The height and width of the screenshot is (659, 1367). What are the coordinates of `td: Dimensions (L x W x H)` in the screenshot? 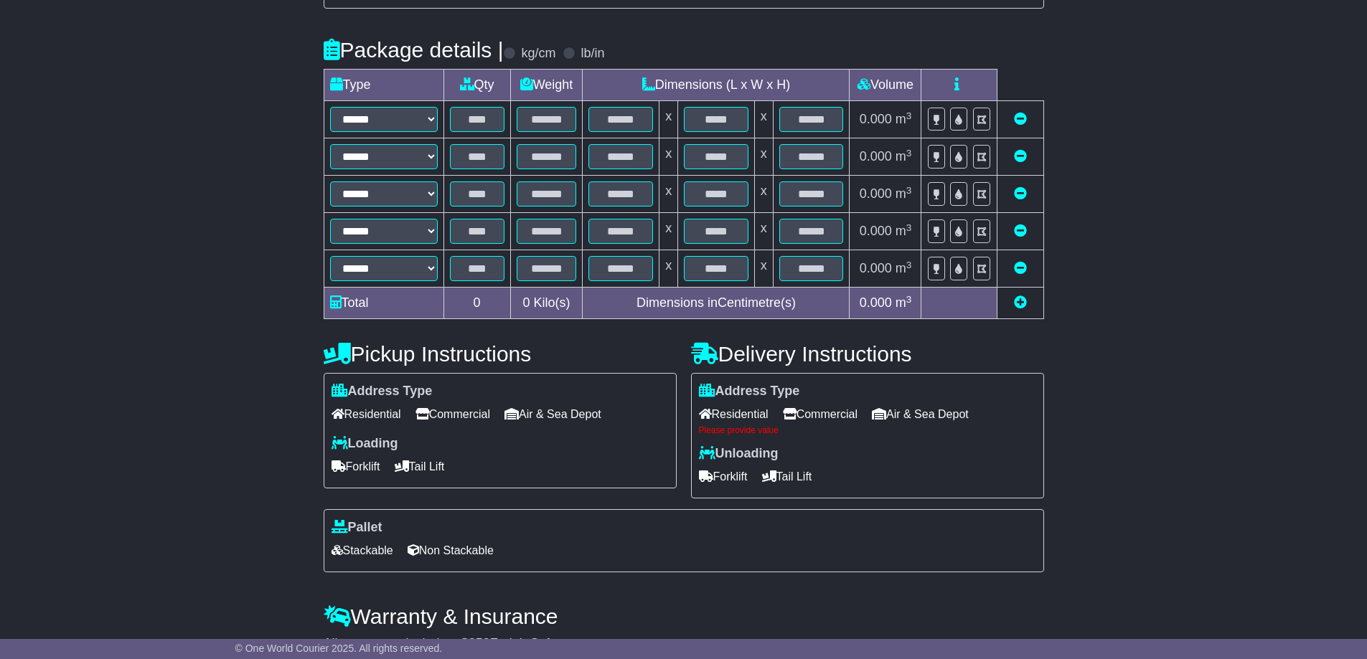 It's located at (716, 85).